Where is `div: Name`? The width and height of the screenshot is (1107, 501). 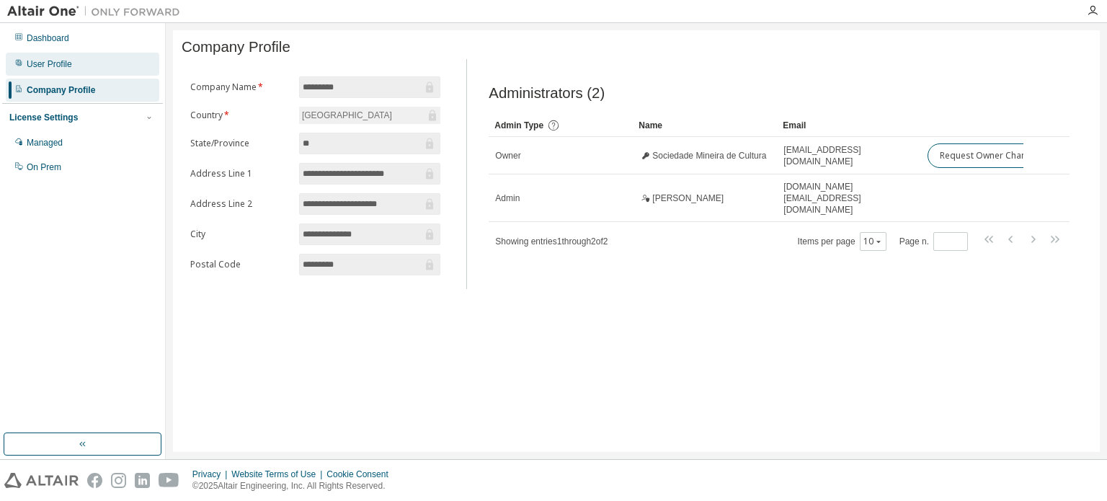
div: Name is located at coordinates (705, 125).